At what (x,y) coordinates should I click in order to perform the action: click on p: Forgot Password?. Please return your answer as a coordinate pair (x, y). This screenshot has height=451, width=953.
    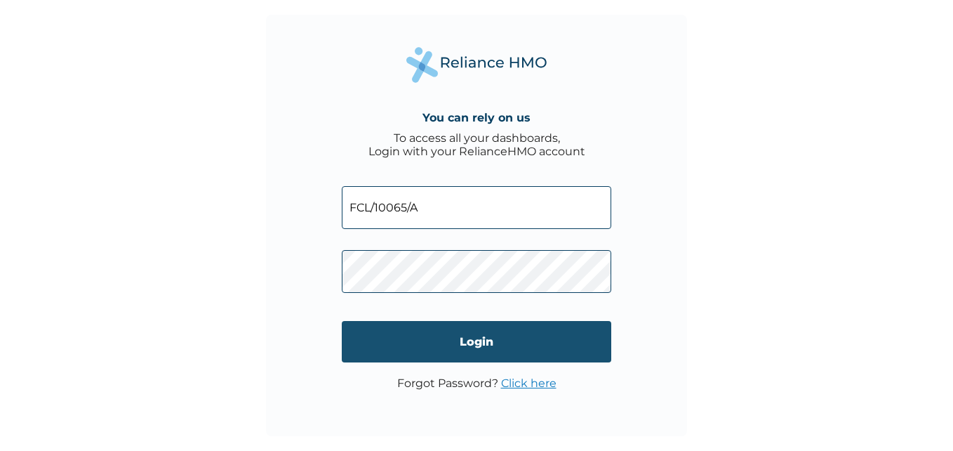
    Looking at the image, I should click on (477, 383).